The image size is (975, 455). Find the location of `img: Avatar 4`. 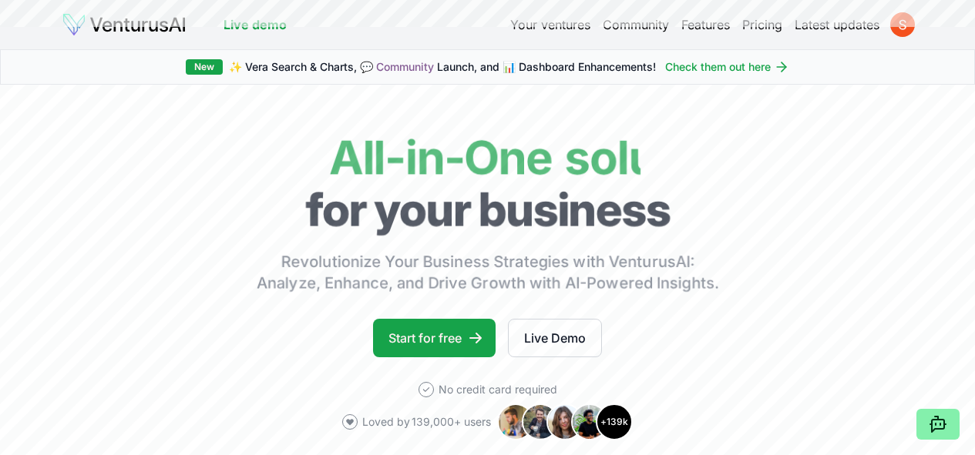

img: Avatar 4 is located at coordinates (590, 422).